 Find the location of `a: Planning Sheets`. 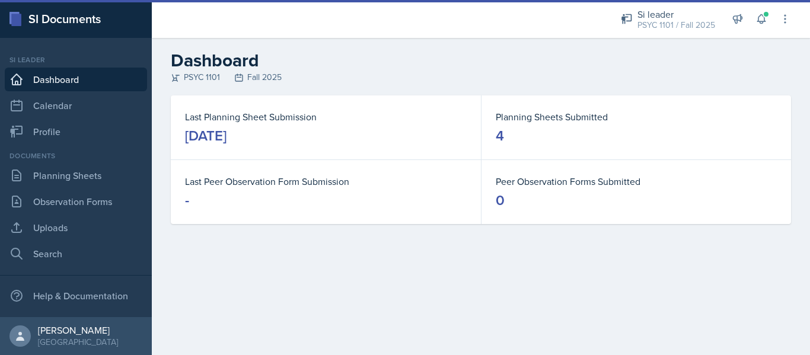

a: Planning Sheets is located at coordinates (76, 176).